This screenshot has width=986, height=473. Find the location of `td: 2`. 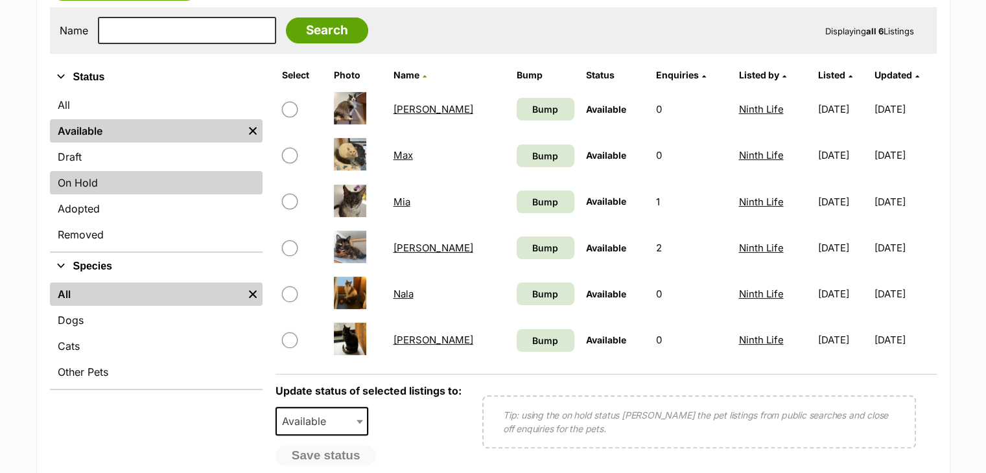

td: 2 is located at coordinates (692, 248).